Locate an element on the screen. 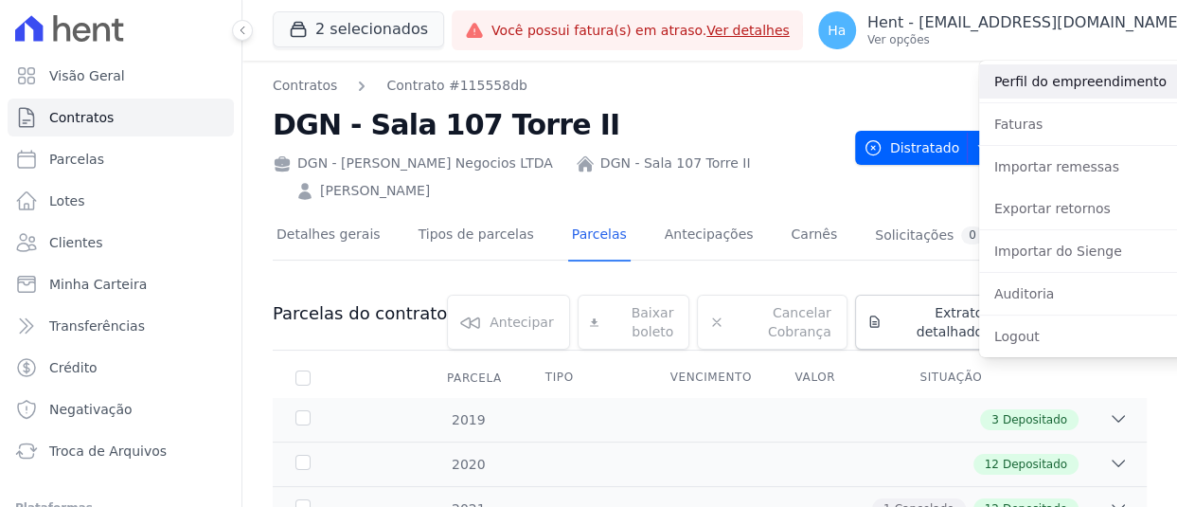  a: Tipos de parcelas is located at coordinates (476, 236).